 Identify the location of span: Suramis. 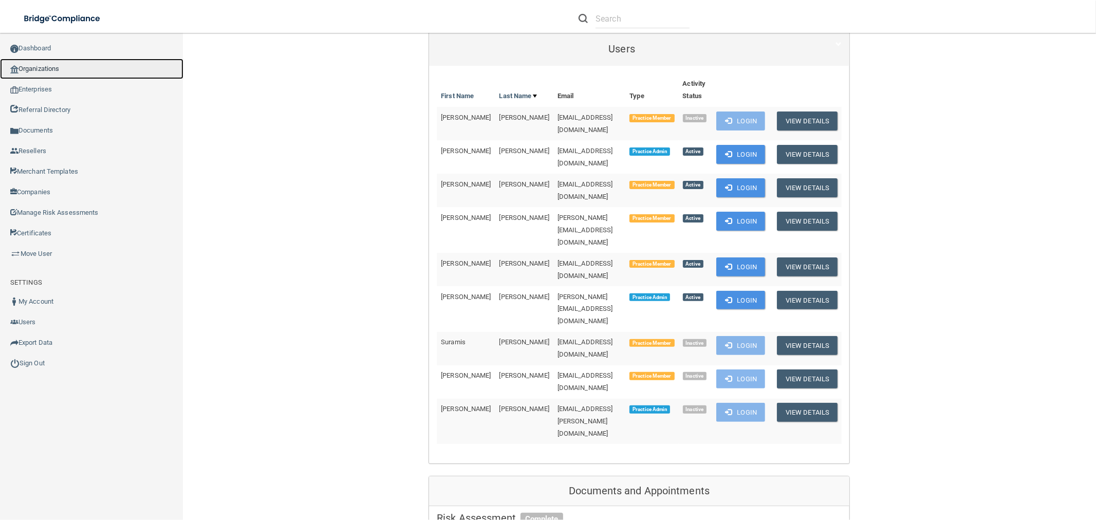
(453, 342).